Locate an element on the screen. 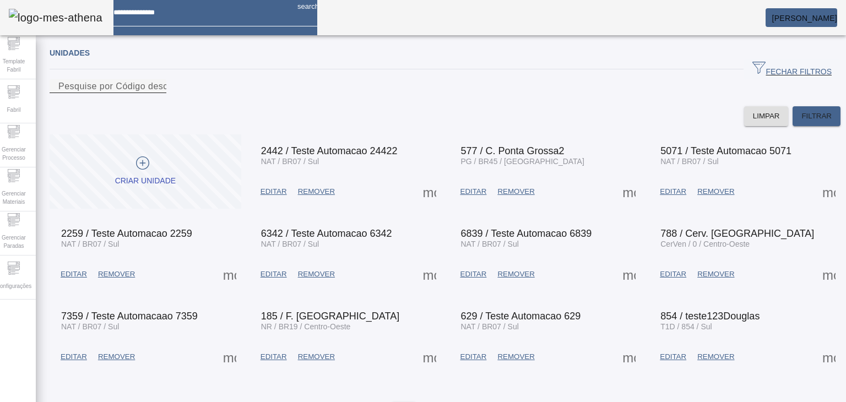 This screenshot has width=846, height=402. span: FECHAR FILTROS is located at coordinates (792, 69).